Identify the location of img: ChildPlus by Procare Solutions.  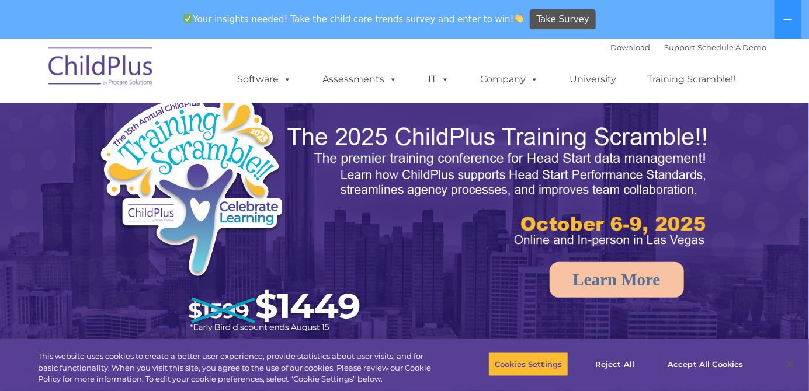
(101, 68).